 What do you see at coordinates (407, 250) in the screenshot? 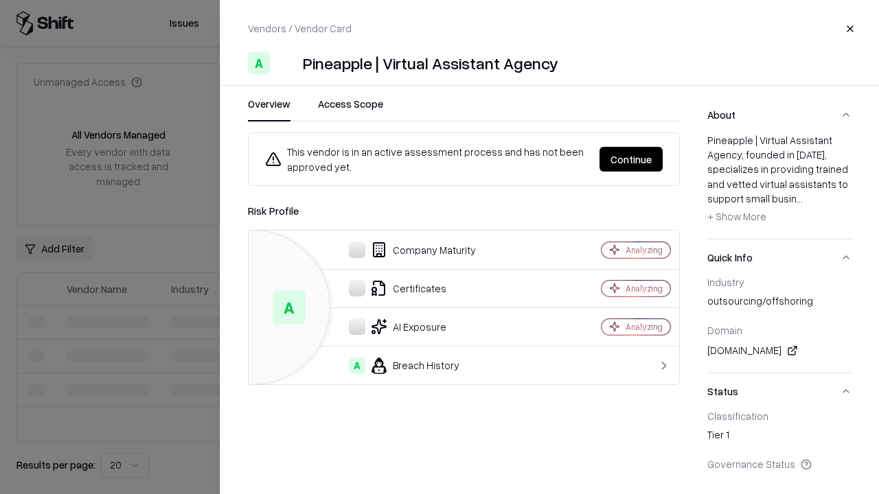
I see `div: Company Maturity` at bounding box center [407, 250].